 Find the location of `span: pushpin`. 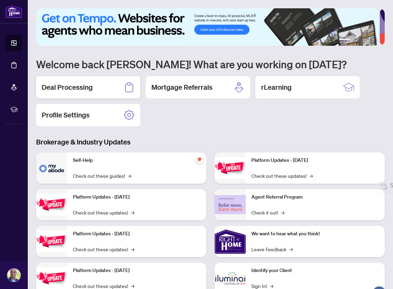

span: pushpin is located at coordinates (199, 160).